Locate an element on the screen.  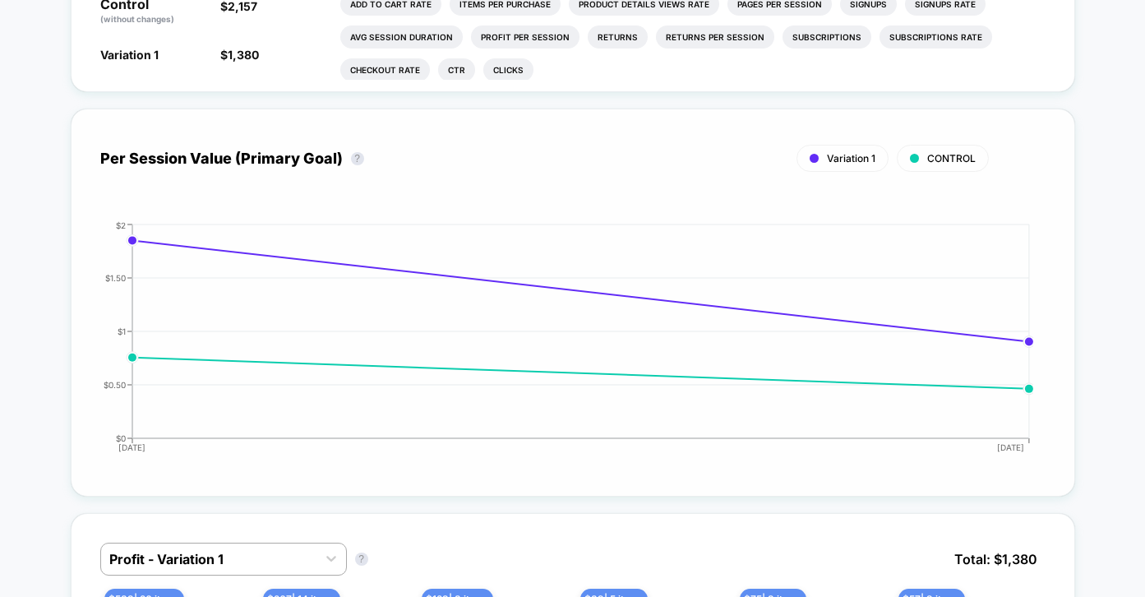
li: Clicks is located at coordinates (508, 70).